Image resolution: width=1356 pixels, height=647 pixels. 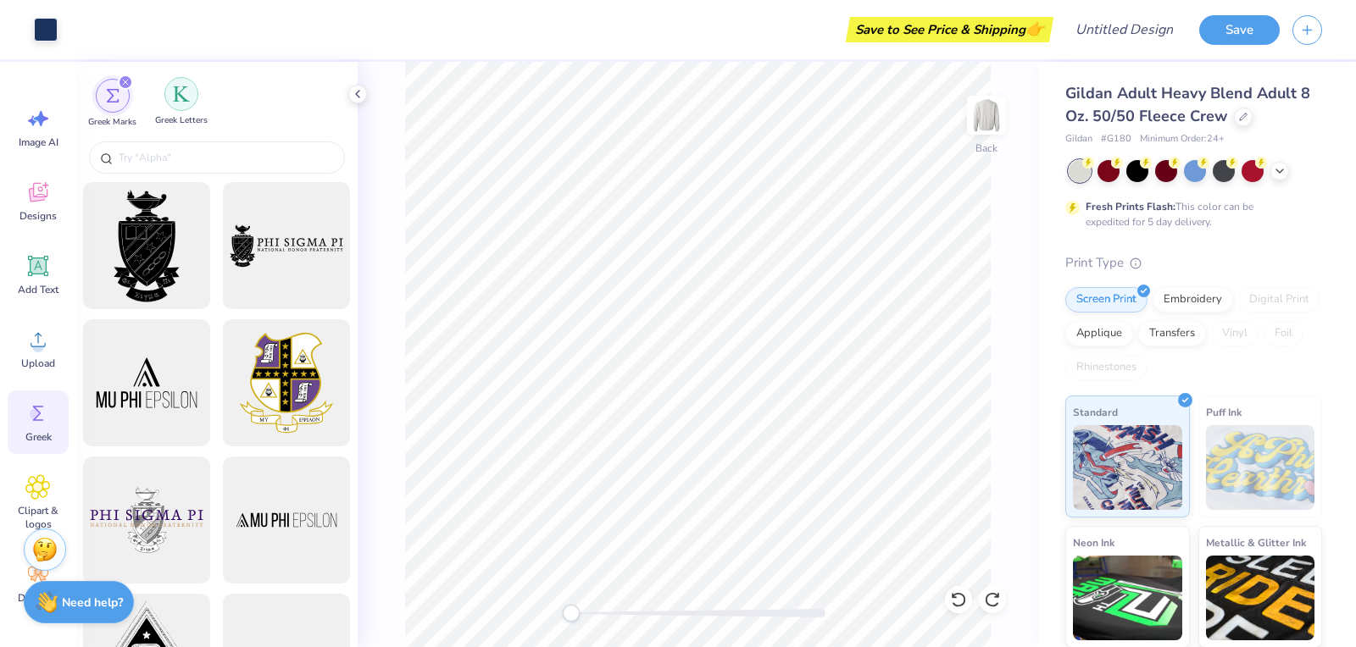 What do you see at coordinates (1182, 139) in the screenshot?
I see `span: Minimum Order: 24 +` at bounding box center [1182, 139].